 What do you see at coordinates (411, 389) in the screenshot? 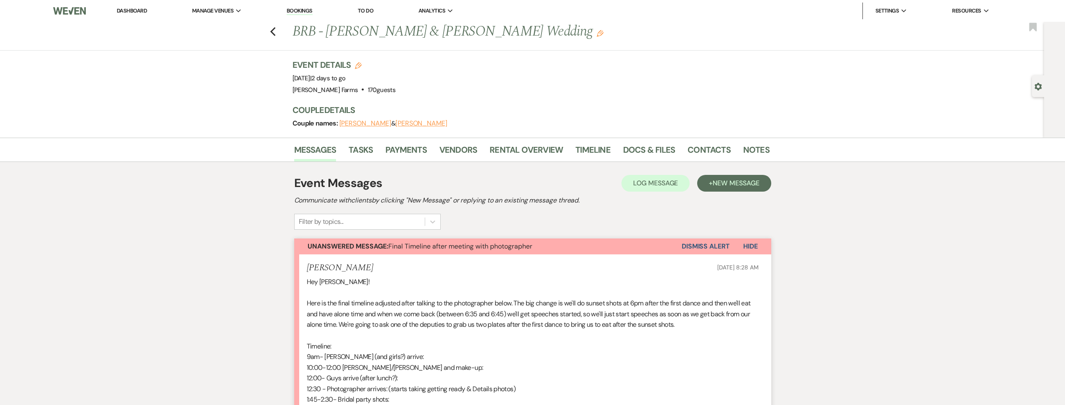
I see `span: 12:30 - Photographer arrives: (starts taking getting ready & Details photos)` at bounding box center [411, 389].